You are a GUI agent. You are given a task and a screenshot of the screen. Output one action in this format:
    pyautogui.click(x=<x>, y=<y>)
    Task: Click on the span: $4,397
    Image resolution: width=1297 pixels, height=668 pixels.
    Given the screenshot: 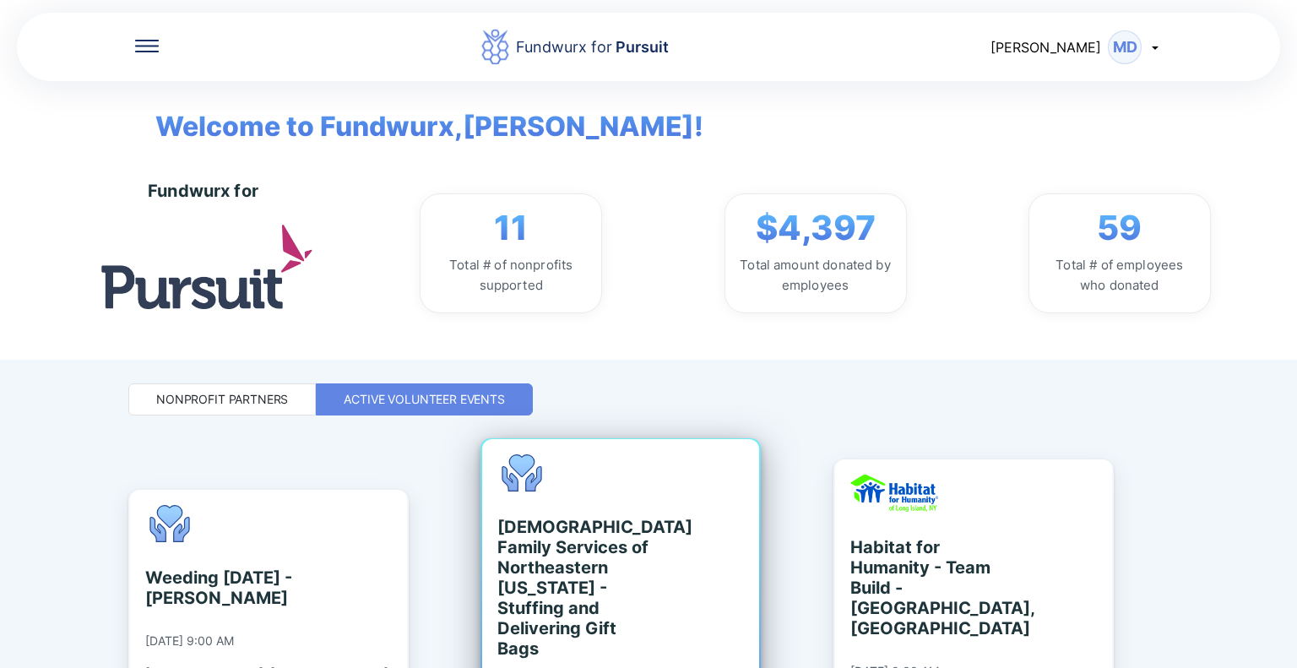 What is the action you would take?
    pyautogui.click(x=816, y=228)
    